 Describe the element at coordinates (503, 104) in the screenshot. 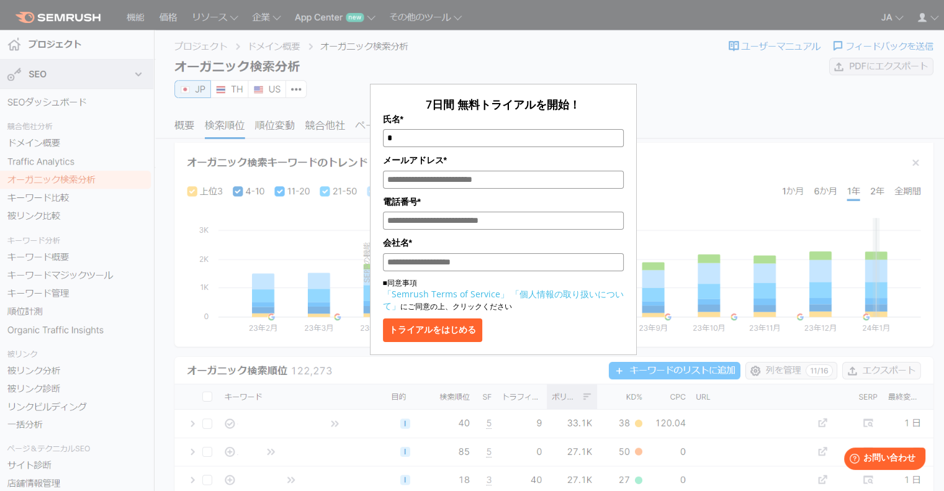

I see `span: 7日間 無料トライアルを開始！` at that location.